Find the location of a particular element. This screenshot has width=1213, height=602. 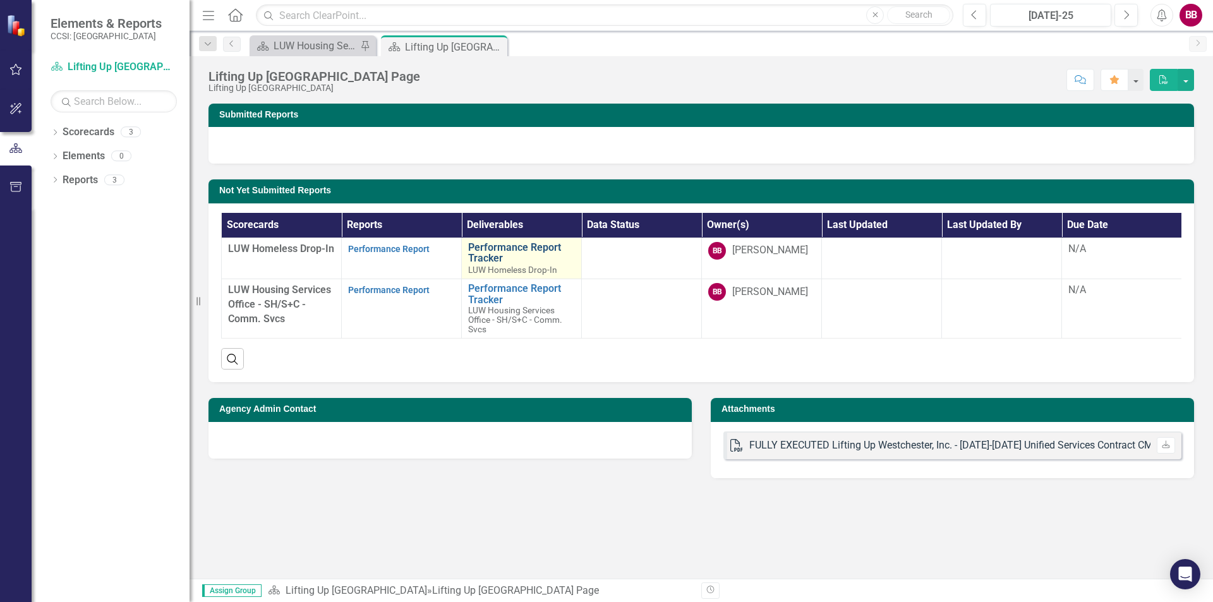

span: Elements & Reports is located at coordinates (106, 23).